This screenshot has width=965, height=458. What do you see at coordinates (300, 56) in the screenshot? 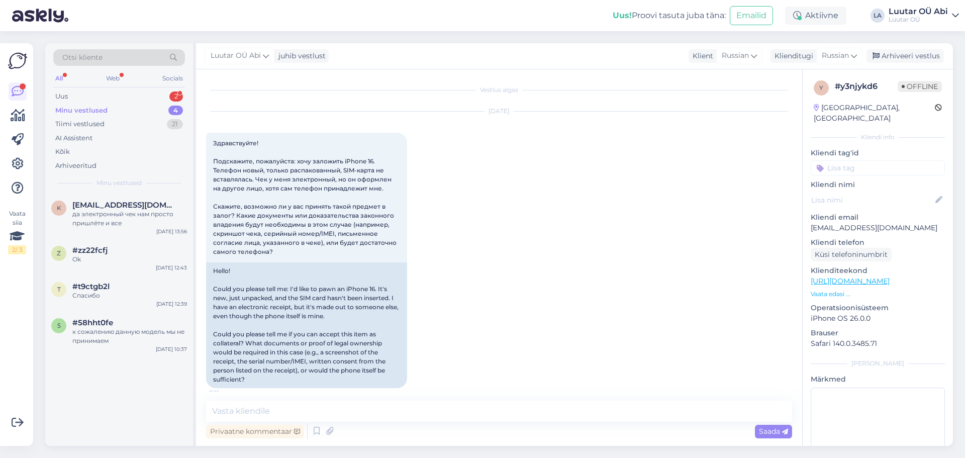
I see `div: juhib vestlust` at bounding box center [300, 56].